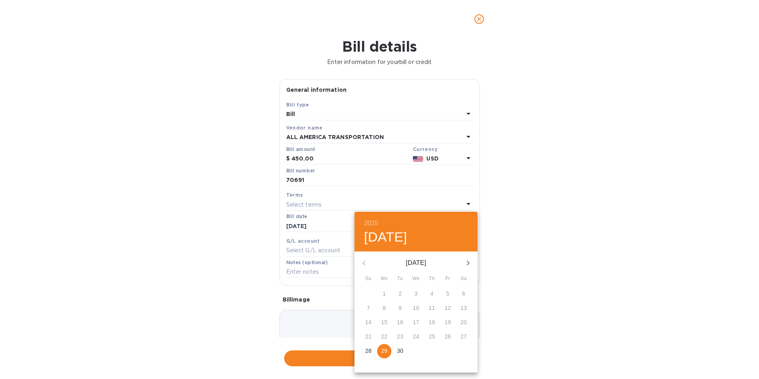 The image size is (759, 379). I want to click on span: Th, so click(432, 279).